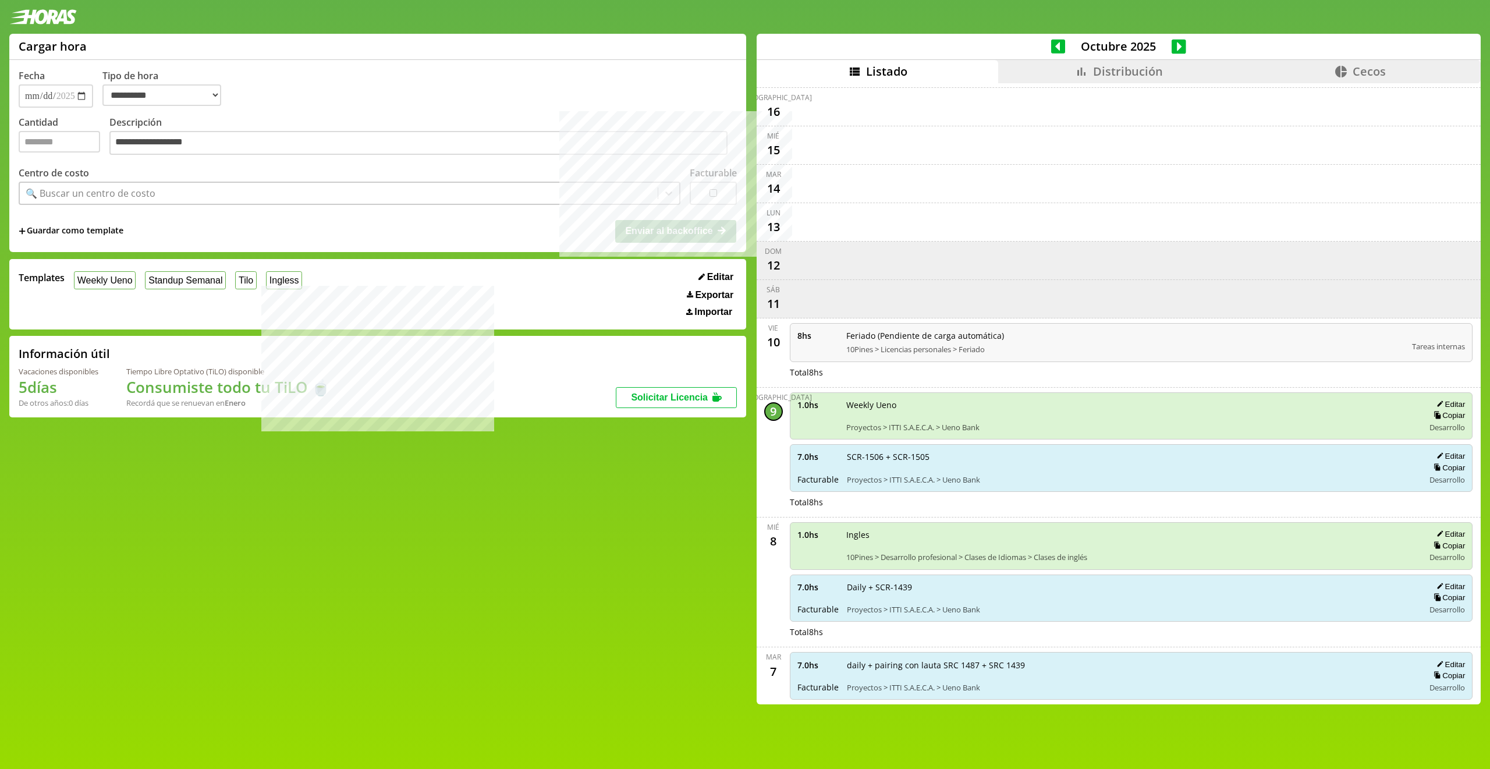 The width and height of the screenshot is (1490, 769). What do you see at coordinates (713, 173) in the screenshot?
I see `label: Facturable` at bounding box center [713, 173].